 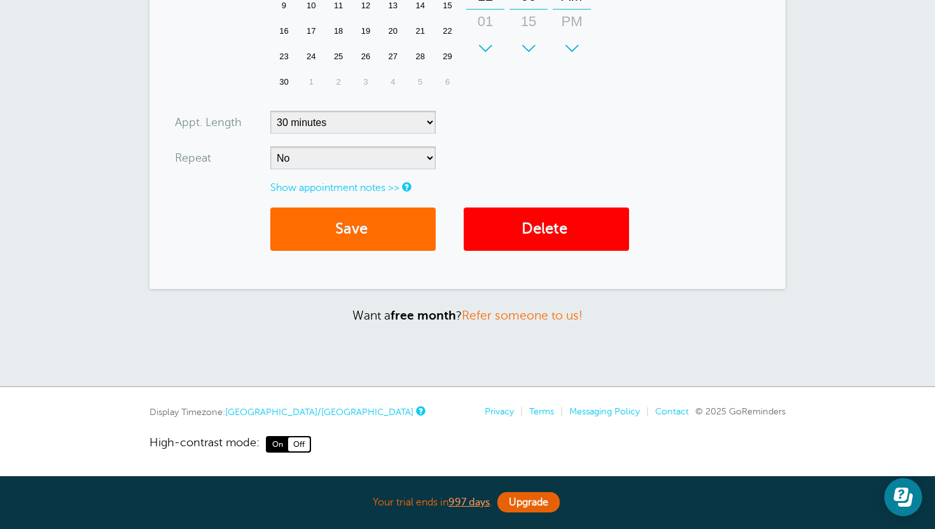 I want to click on div: Tuesday, November 18, so click(x=338, y=31).